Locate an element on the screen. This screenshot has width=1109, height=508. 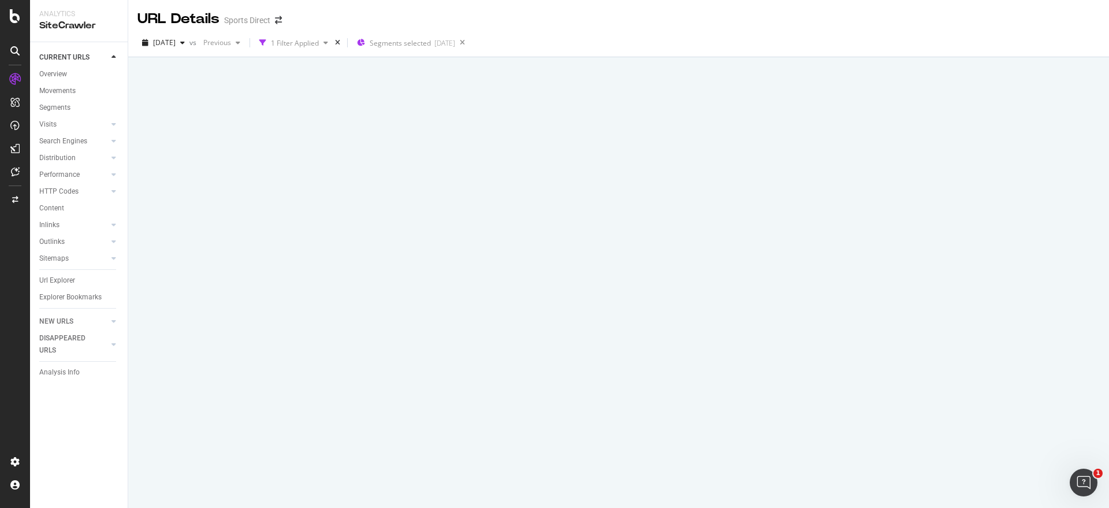
span: Segments selected is located at coordinates (400, 43).